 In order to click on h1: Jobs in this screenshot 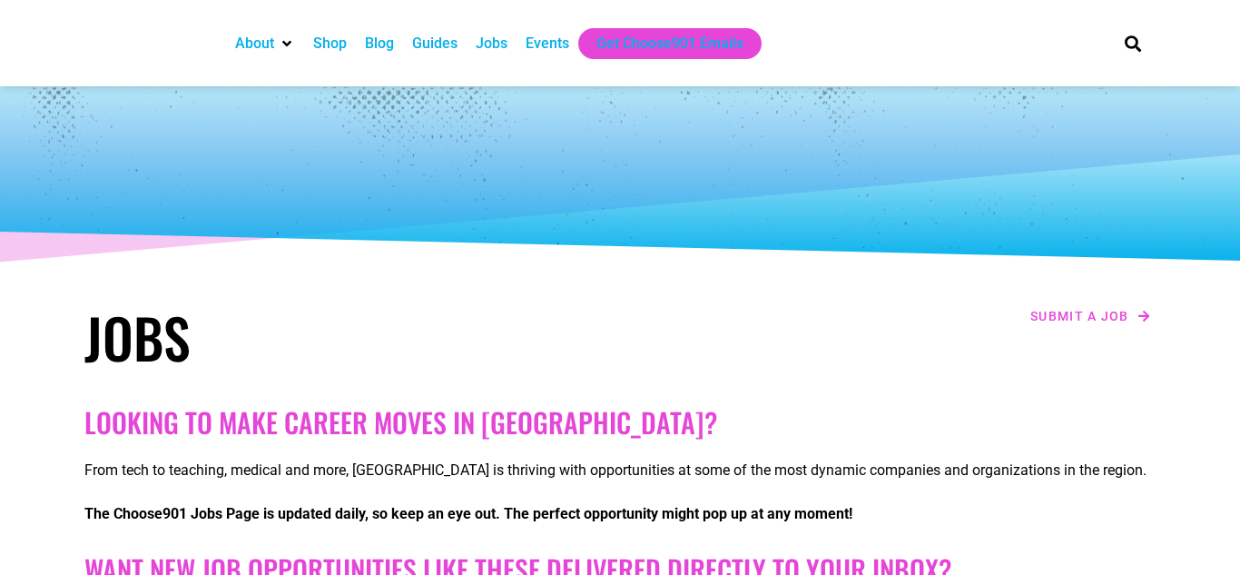, I will do `click(348, 337)`.